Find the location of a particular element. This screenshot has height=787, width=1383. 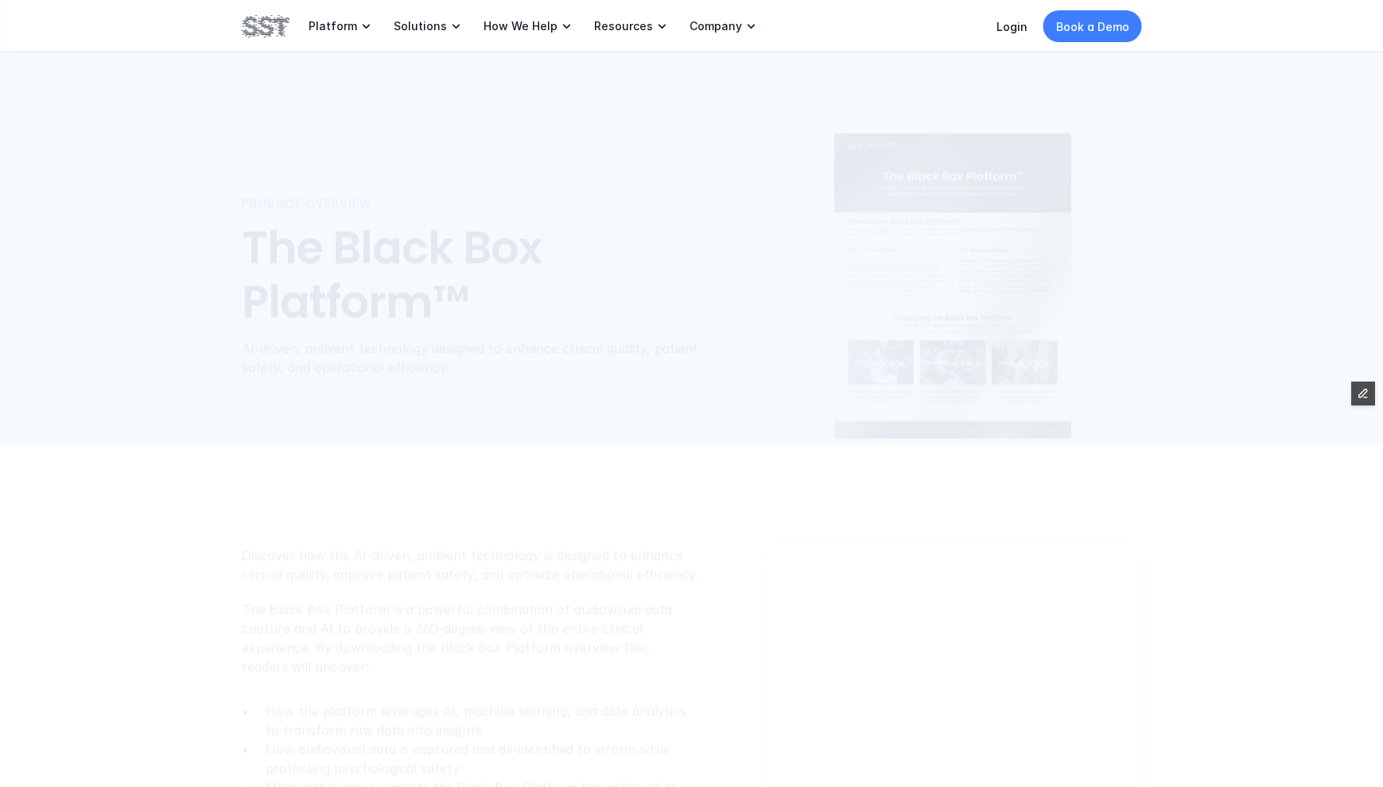

p: Company is located at coordinates (716, 26).